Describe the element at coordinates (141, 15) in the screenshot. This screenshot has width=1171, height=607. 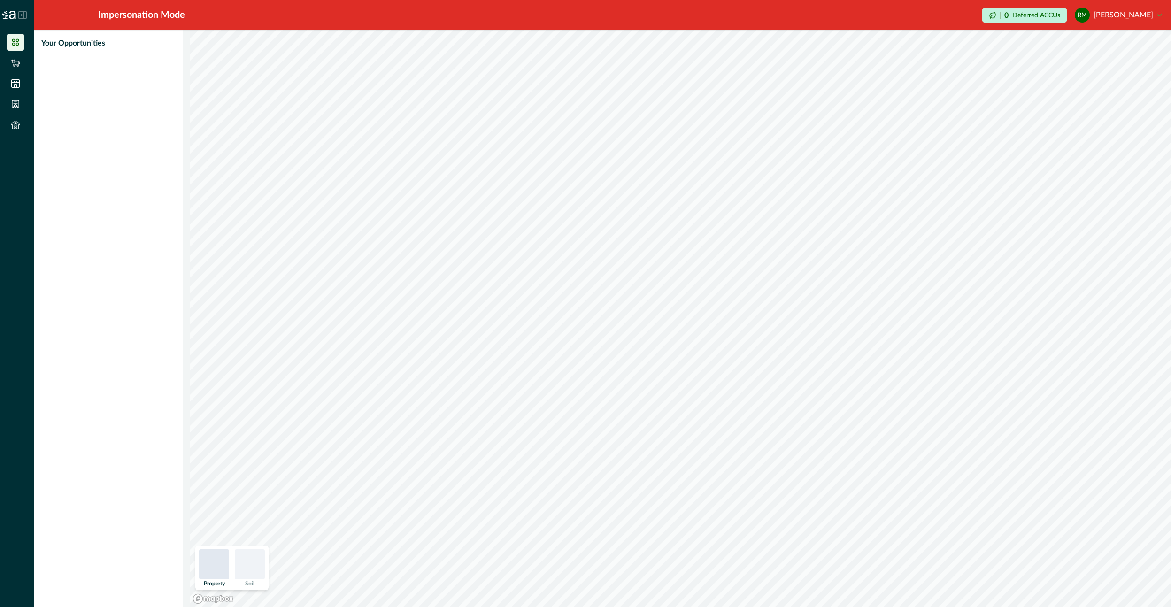
I see `div: Impersonation Mode` at that location.